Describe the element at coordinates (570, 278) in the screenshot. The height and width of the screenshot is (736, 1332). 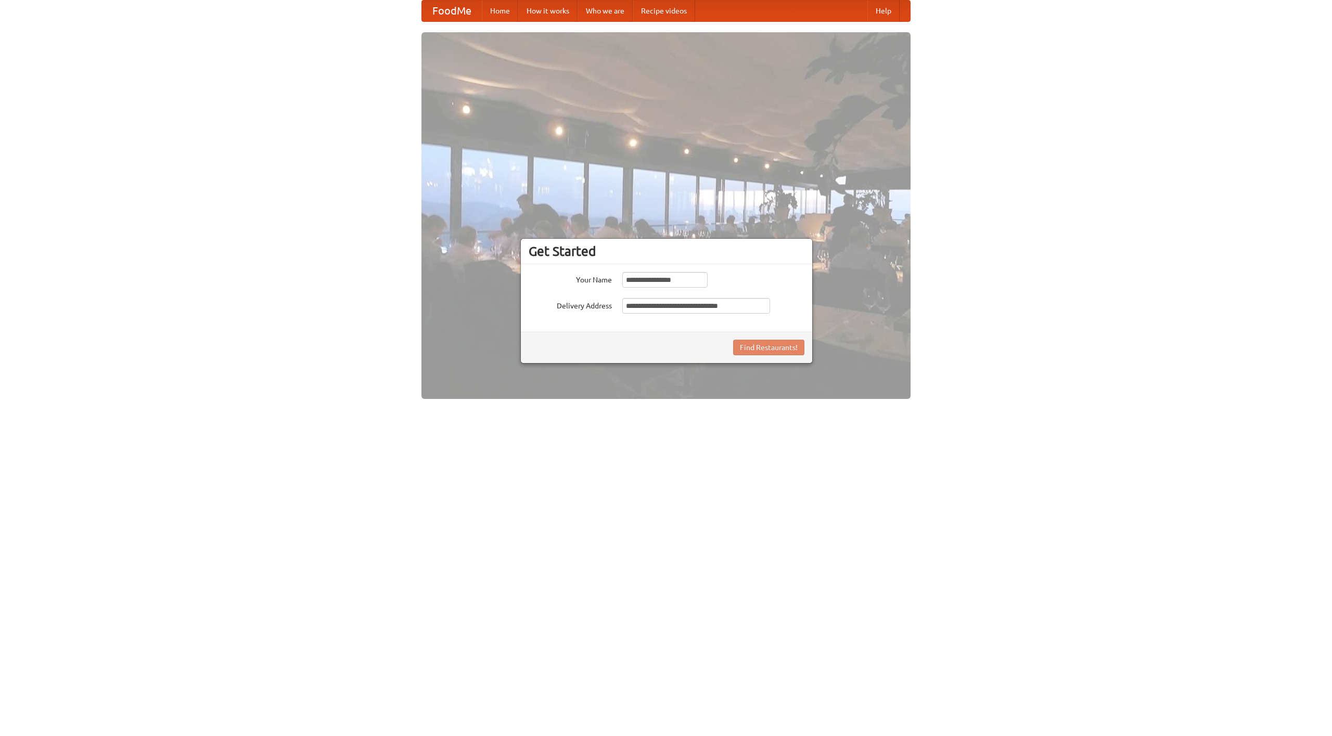
I see `label: Your Name` at that location.